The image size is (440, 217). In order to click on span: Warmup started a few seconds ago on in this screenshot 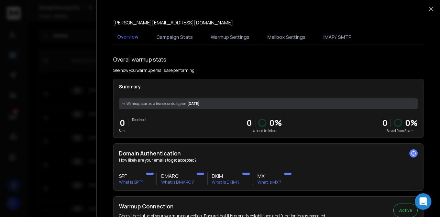, I will do `click(156, 103)`.